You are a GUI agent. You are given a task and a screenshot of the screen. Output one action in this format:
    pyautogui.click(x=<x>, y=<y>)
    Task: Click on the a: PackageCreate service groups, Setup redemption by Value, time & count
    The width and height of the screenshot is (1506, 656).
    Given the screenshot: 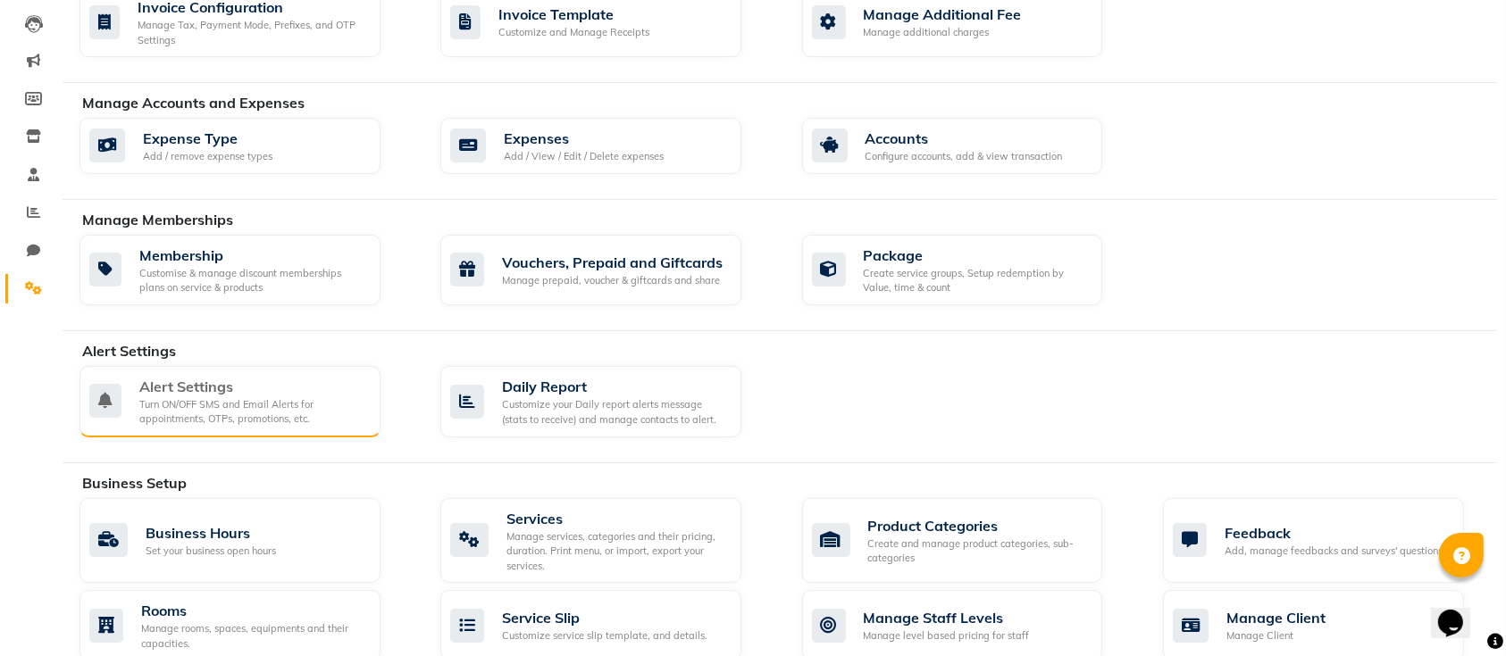 What is the action you would take?
    pyautogui.click(x=969, y=270)
    